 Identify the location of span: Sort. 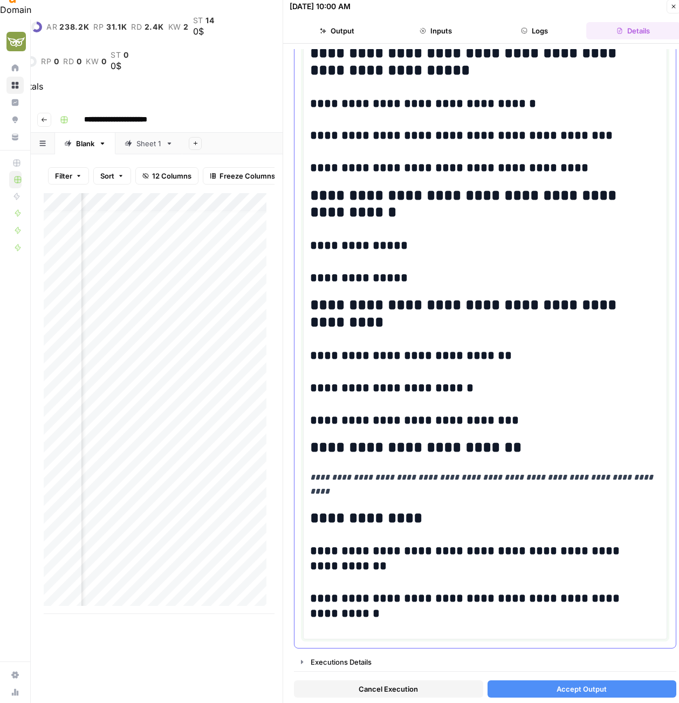
(107, 176).